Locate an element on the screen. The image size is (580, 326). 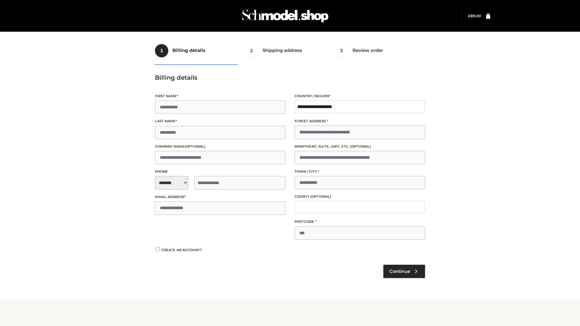
label: Last name is located at coordinates (220, 121).